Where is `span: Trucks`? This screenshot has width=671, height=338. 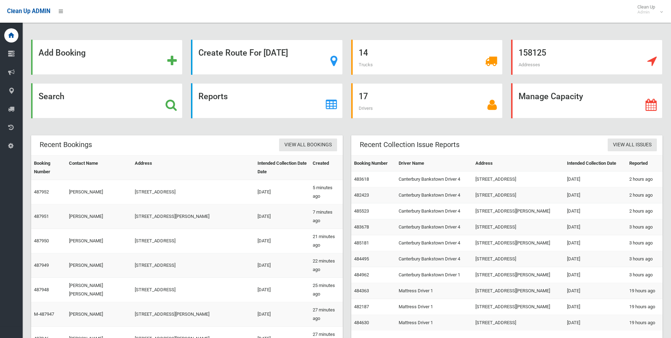 span: Trucks is located at coordinates (366, 64).